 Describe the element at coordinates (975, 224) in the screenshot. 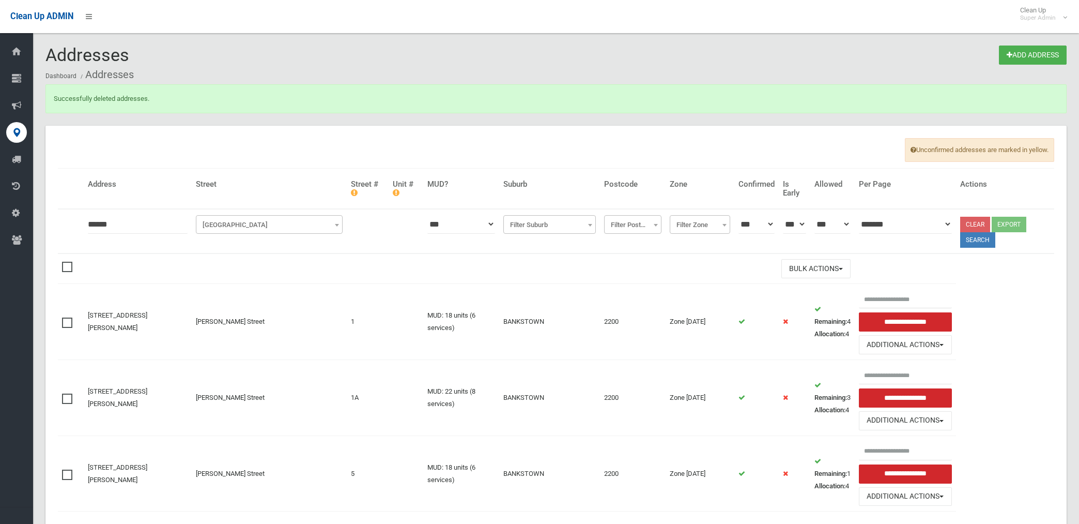

I see `a: Clear` at that location.